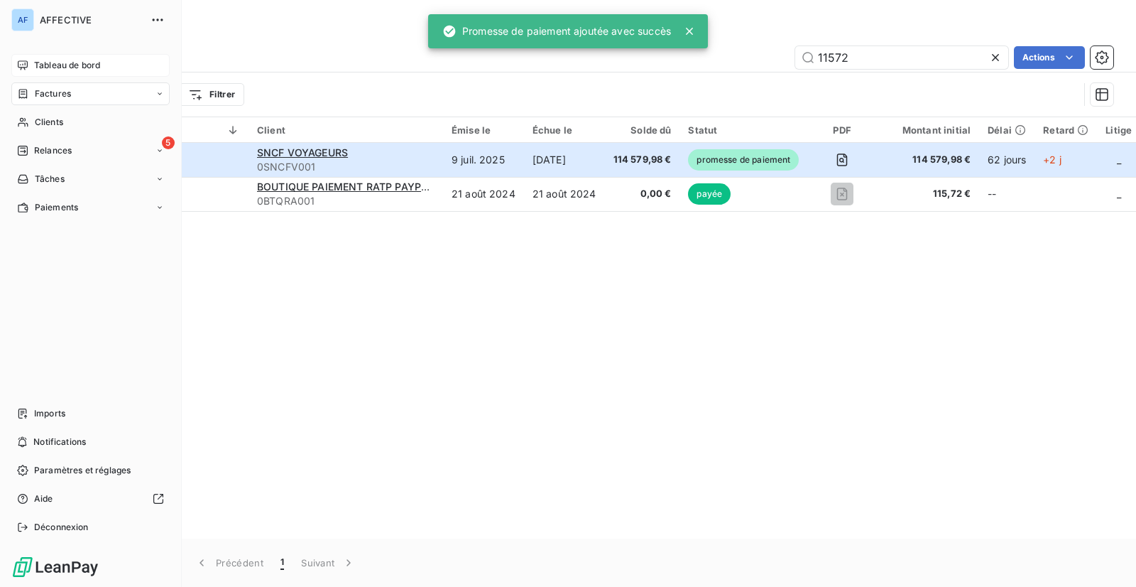 Image resolution: width=1136 pixels, height=587 pixels. Describe the element at coordinates (1007, 130) in the screenshot. I see `div: Délai` at that location.